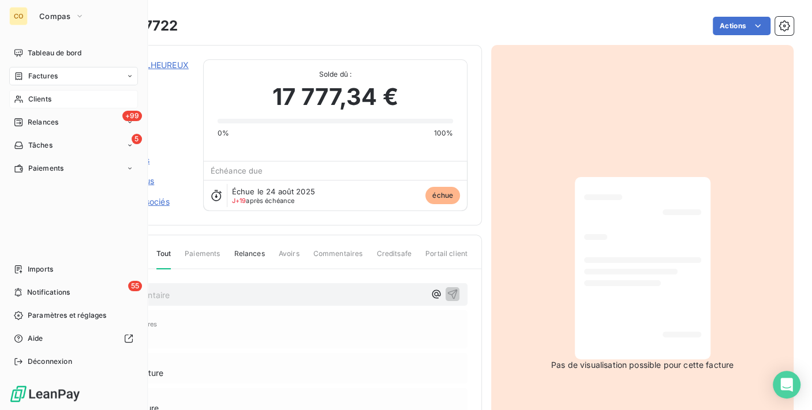 The width and height of the screenshot is (812, 410). Describe the element at coordinates (45, 394) in the screenshot. I see `img: Logo LeanPay` at that location.